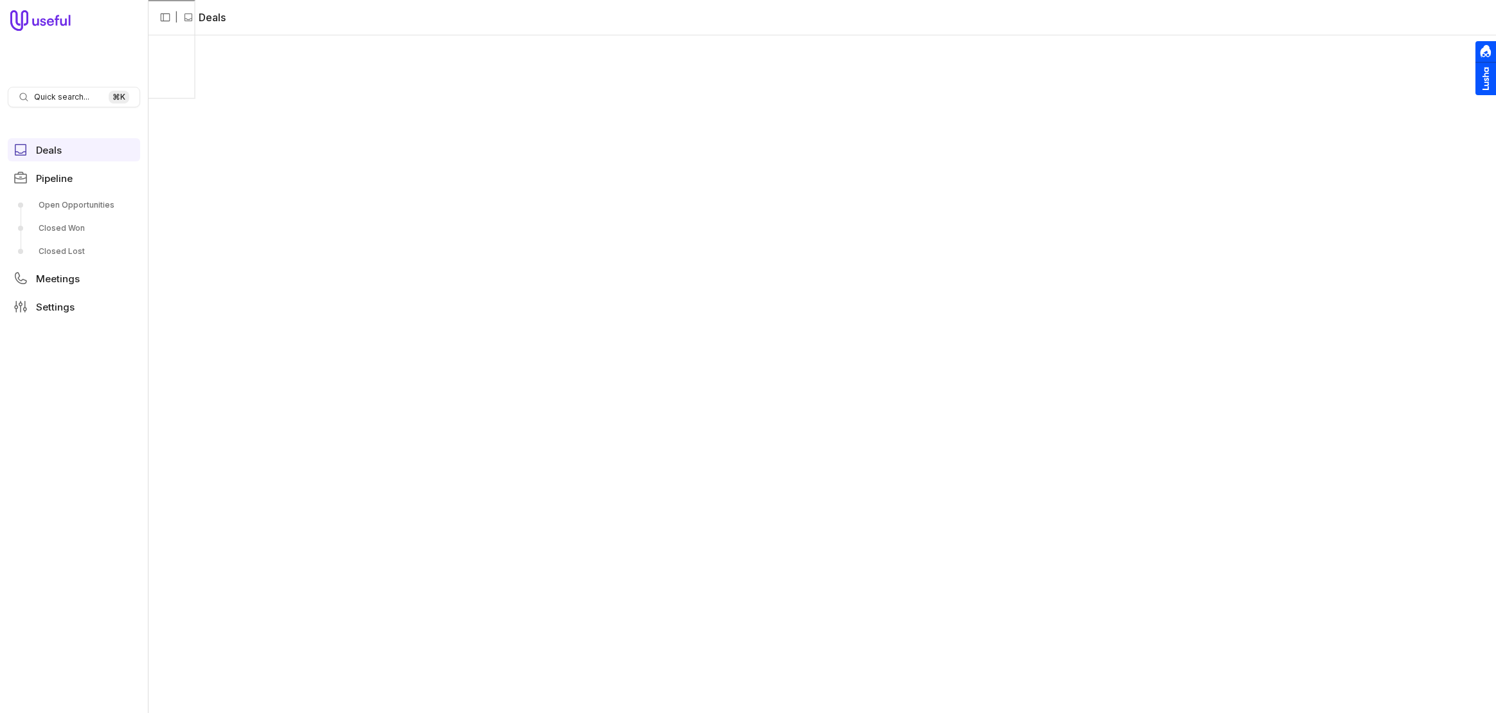 The height and width of the screenshot is (713, 1496). What do you see at coordinates (74, 228) in the screenshot?
I see `div: Pipeline submenu` at bounding box center [74, 228].